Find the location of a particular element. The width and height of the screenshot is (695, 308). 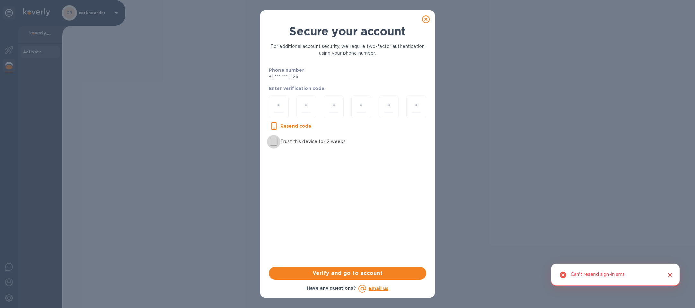

u: Resend code is located at coordinates (296, 126).